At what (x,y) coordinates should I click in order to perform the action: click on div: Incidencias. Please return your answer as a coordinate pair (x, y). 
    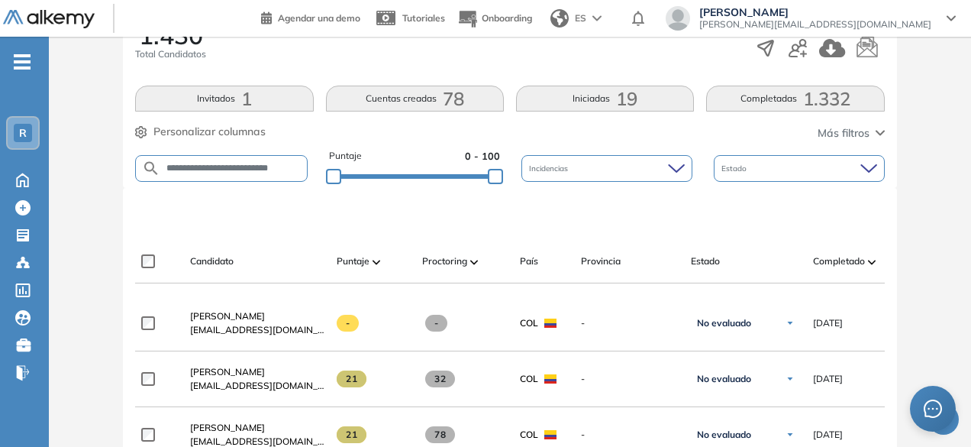
    Looking at the image, I should click on (607, 168).